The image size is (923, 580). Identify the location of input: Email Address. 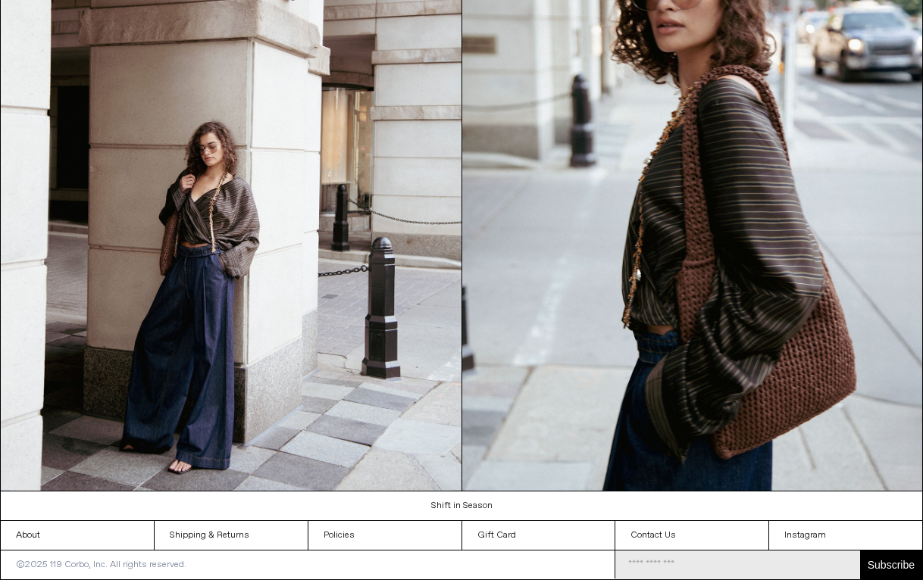
(737, 565).